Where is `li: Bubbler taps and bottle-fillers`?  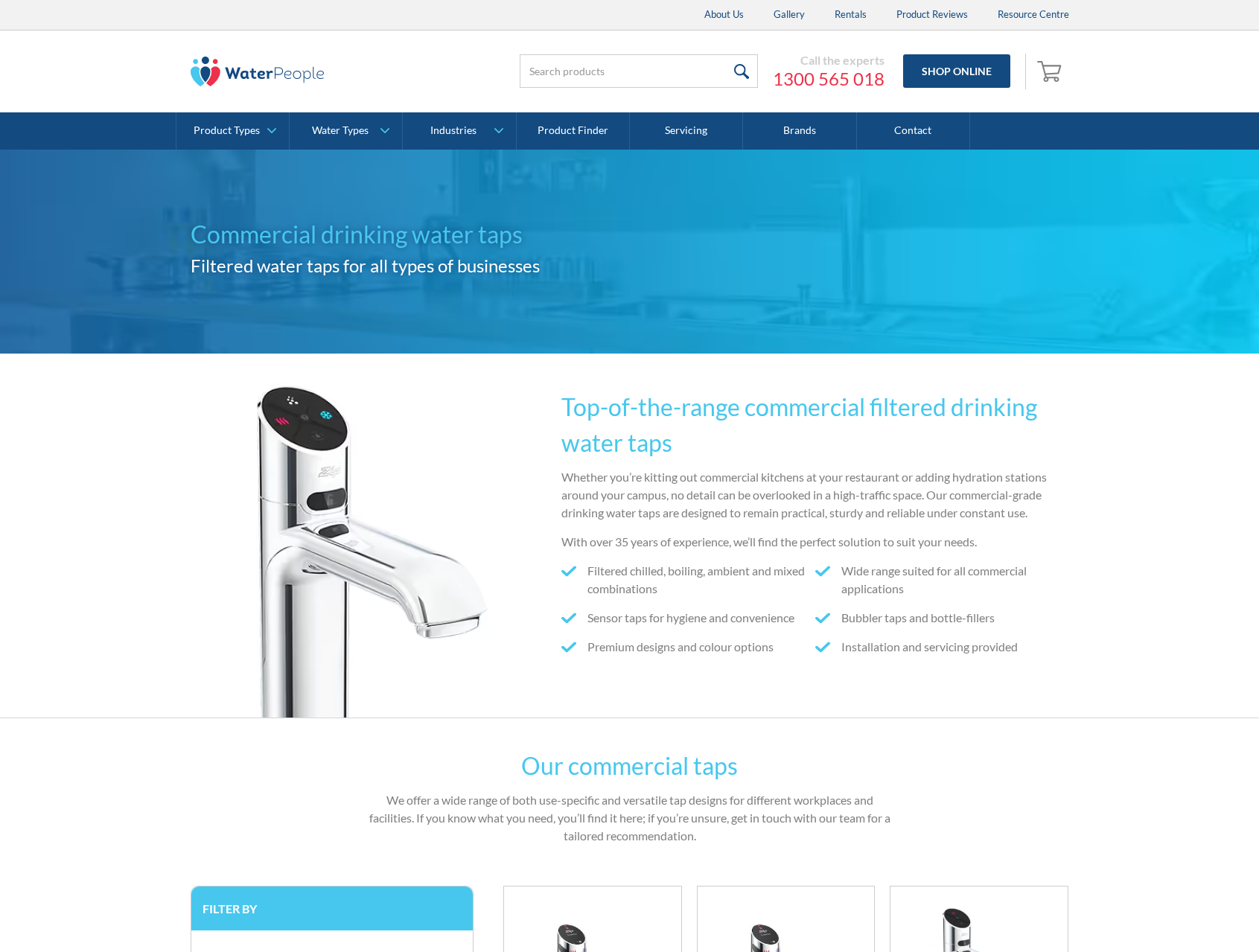
li: Bubbler taps and bottle-fillers is located at coordinates (942, 618).